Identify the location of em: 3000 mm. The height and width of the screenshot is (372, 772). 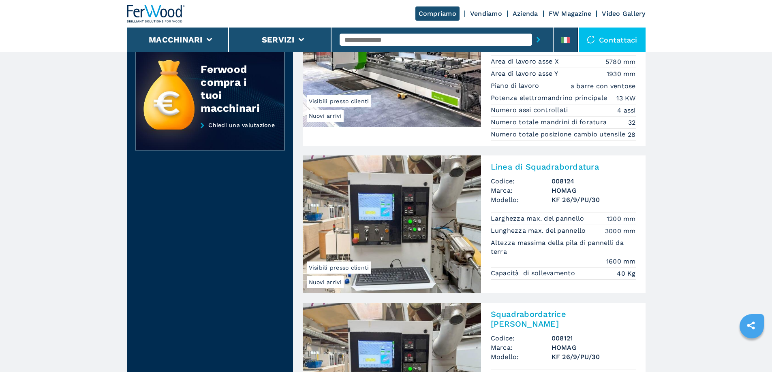
(620, 231).